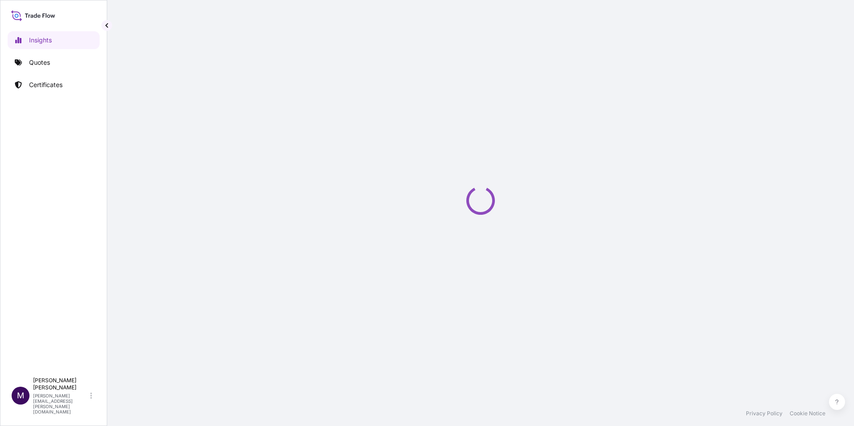 Image resolution: width=854 pixels, height=426 pixels. Describe the element at coordinates (54, 85) in the screenshot. I see `a: Certificates` at that location.